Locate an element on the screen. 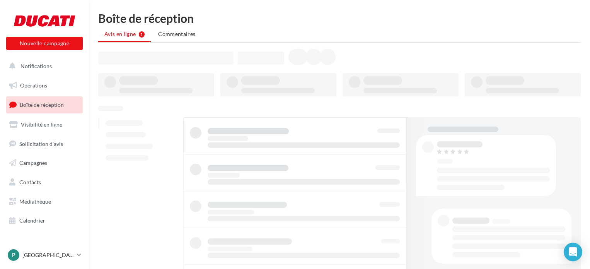  span: Boîte de réception is located at coordinates (42, 104).